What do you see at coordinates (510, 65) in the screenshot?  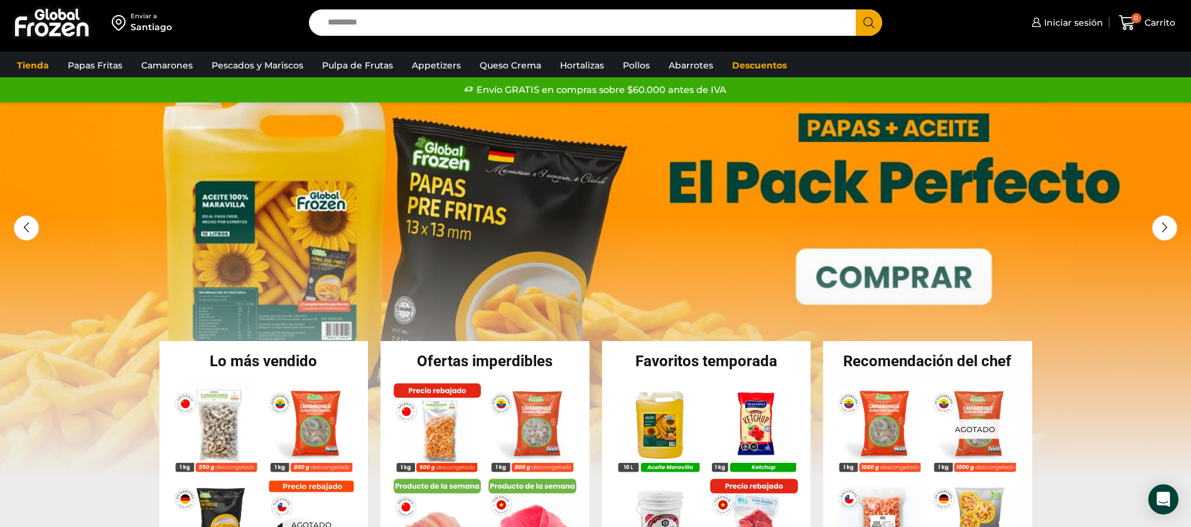 I see `a: Queso Crema` at bounding box center [510, 65].